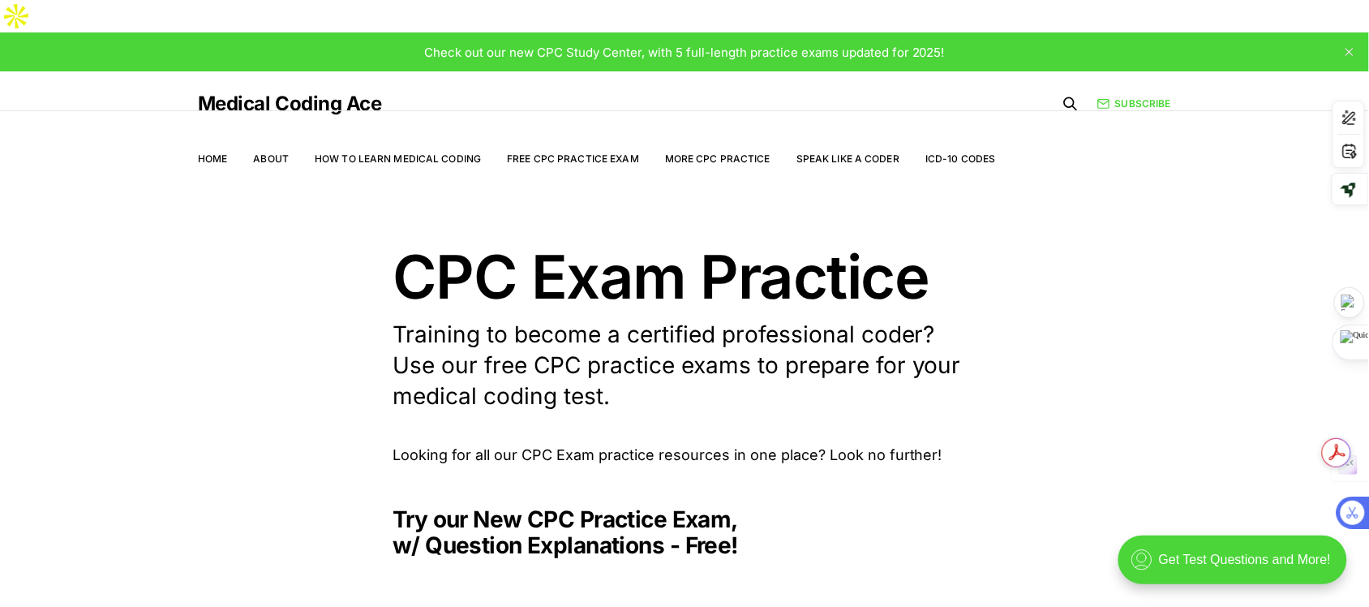 Image resolution: width=1369 pixels, height=607 pixels. Describe the element at coordinates (398, 158) in the screenshot. I see `a: How to Learn Medical Coding` at that location.